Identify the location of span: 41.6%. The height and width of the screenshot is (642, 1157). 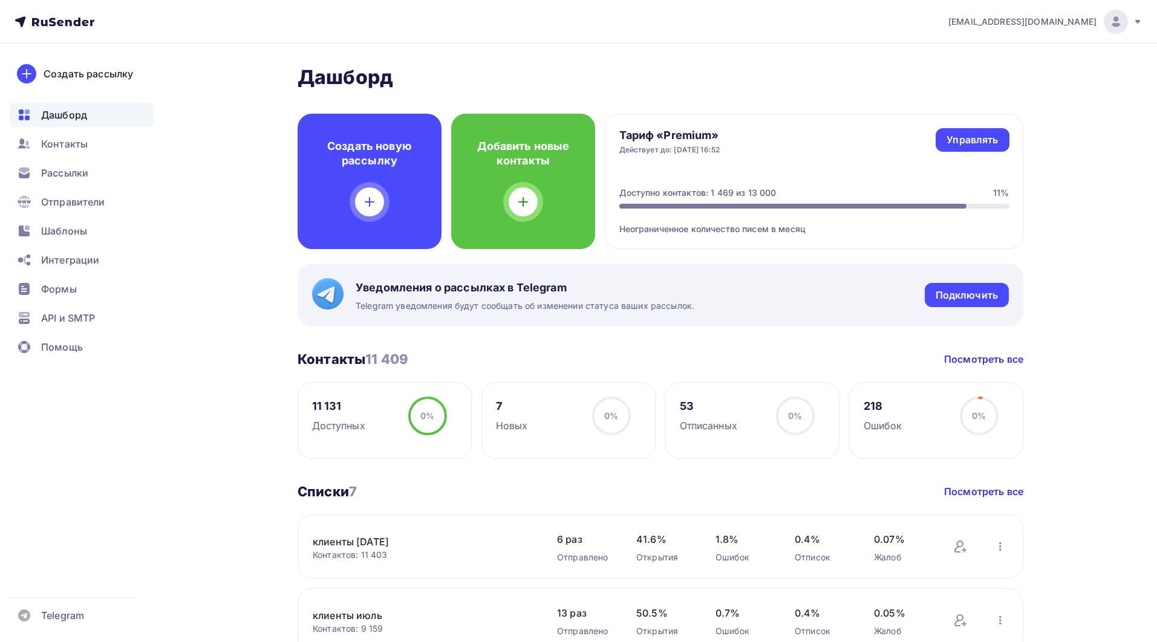
(663, 539).